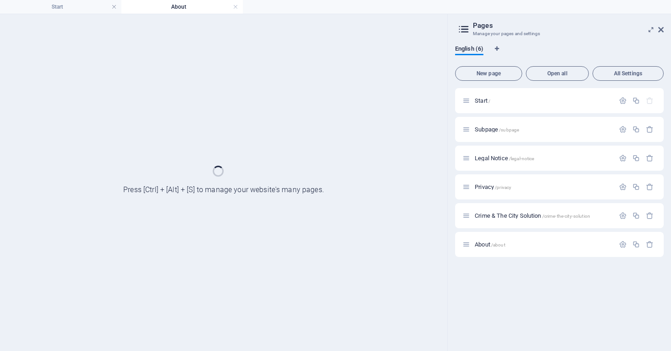 This screenshot has width=671, height=351. I want to click on h4: About, so click(182, 7).